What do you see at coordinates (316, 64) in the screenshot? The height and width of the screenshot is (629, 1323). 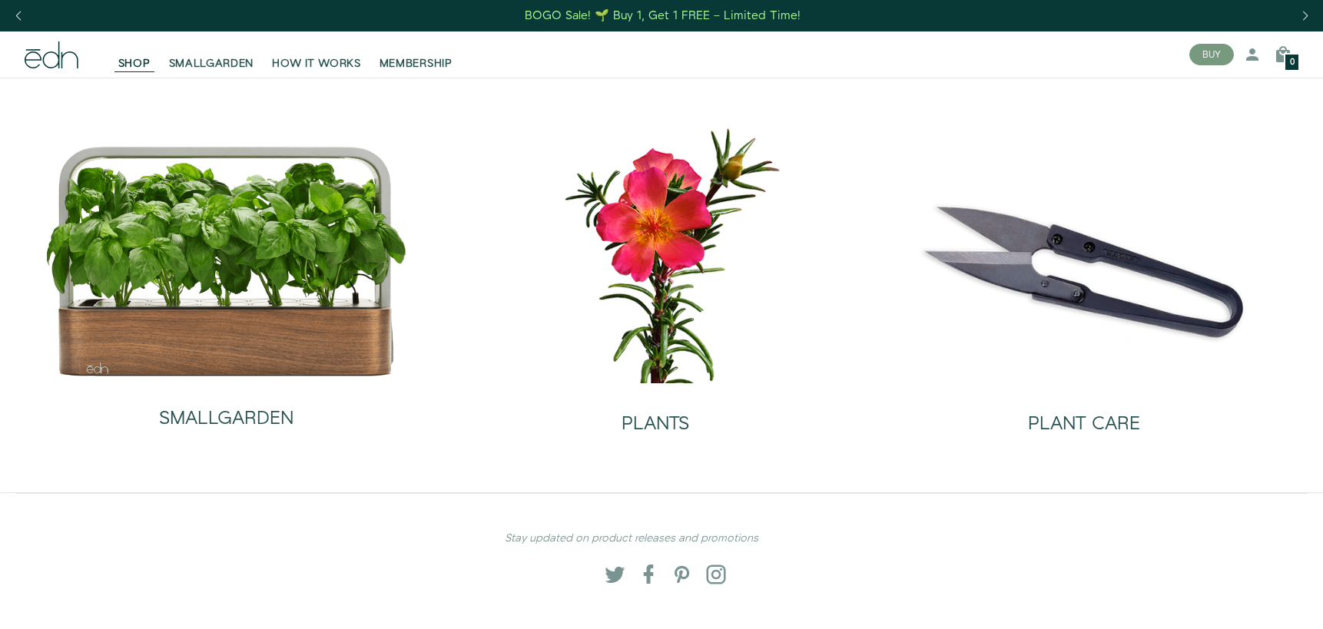 I see `span: HOW IT WORKS` at bounding box center [316, 64].